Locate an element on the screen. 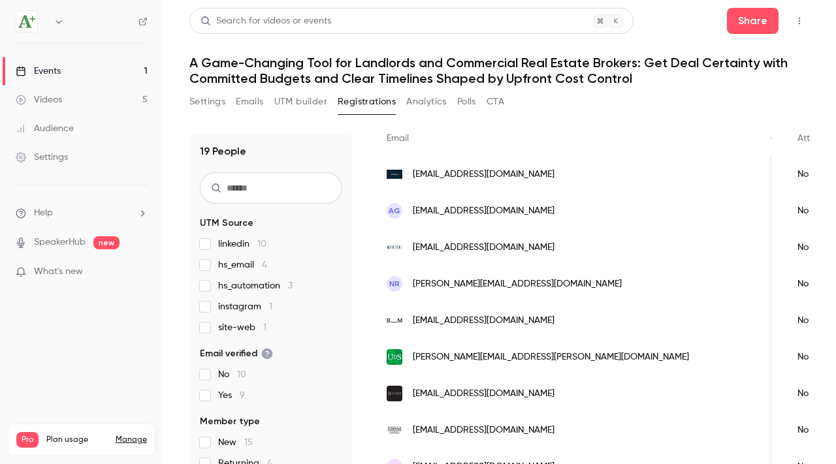 The width and height of the screenshot is (836, 464). button: Registrations is located at coordinates (366, 102).